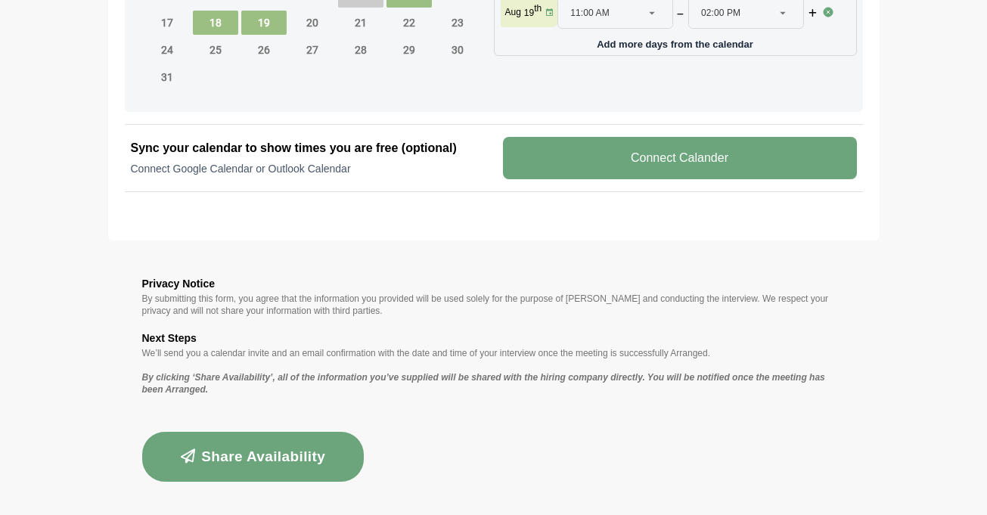 Image resolution: width=987 pixels, height=515 pixels. What do you see at coordinates (264, 23) in the screenshot?
I see `span: Tuesday, August 19, 2025` at bounding box center [264, 23].